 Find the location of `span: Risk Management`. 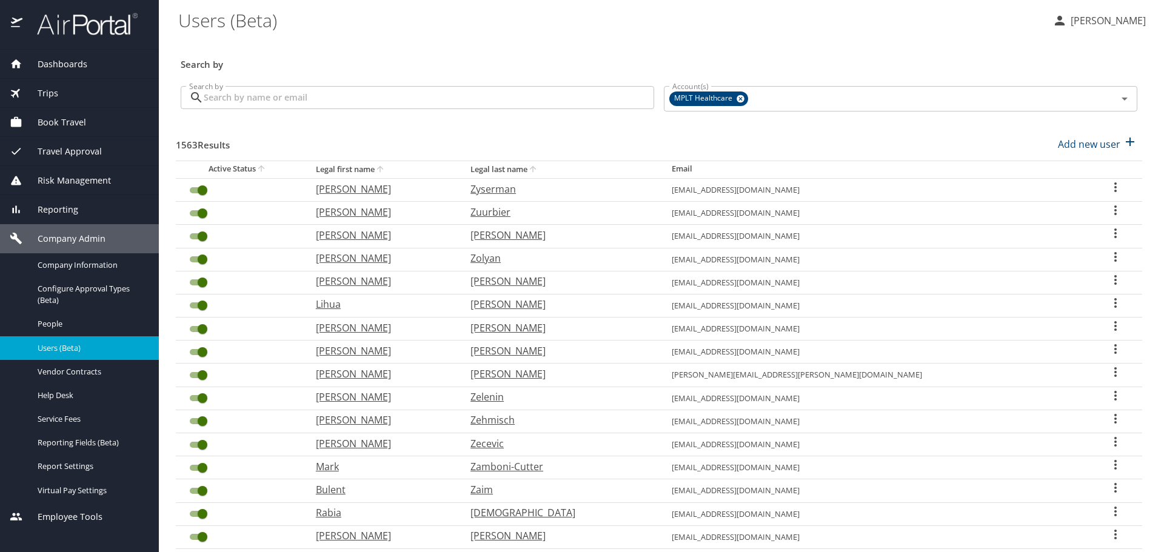

span: Risk Management is located at coordinates (67, 181).